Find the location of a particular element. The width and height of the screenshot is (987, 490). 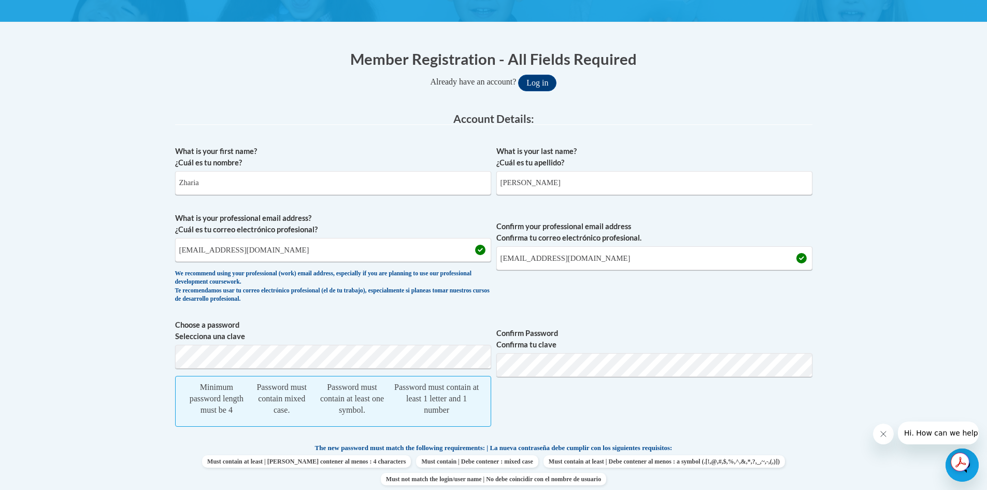

label: What is your professional email address? ¿Cuál es tu correo electrónico profesional? is located at coordinates (333, 224).